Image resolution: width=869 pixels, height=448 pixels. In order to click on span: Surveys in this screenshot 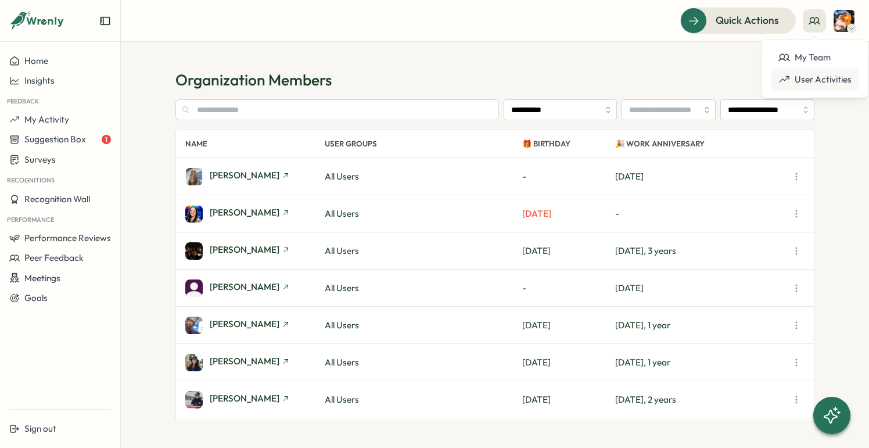, I will do `click(40, 159)`.